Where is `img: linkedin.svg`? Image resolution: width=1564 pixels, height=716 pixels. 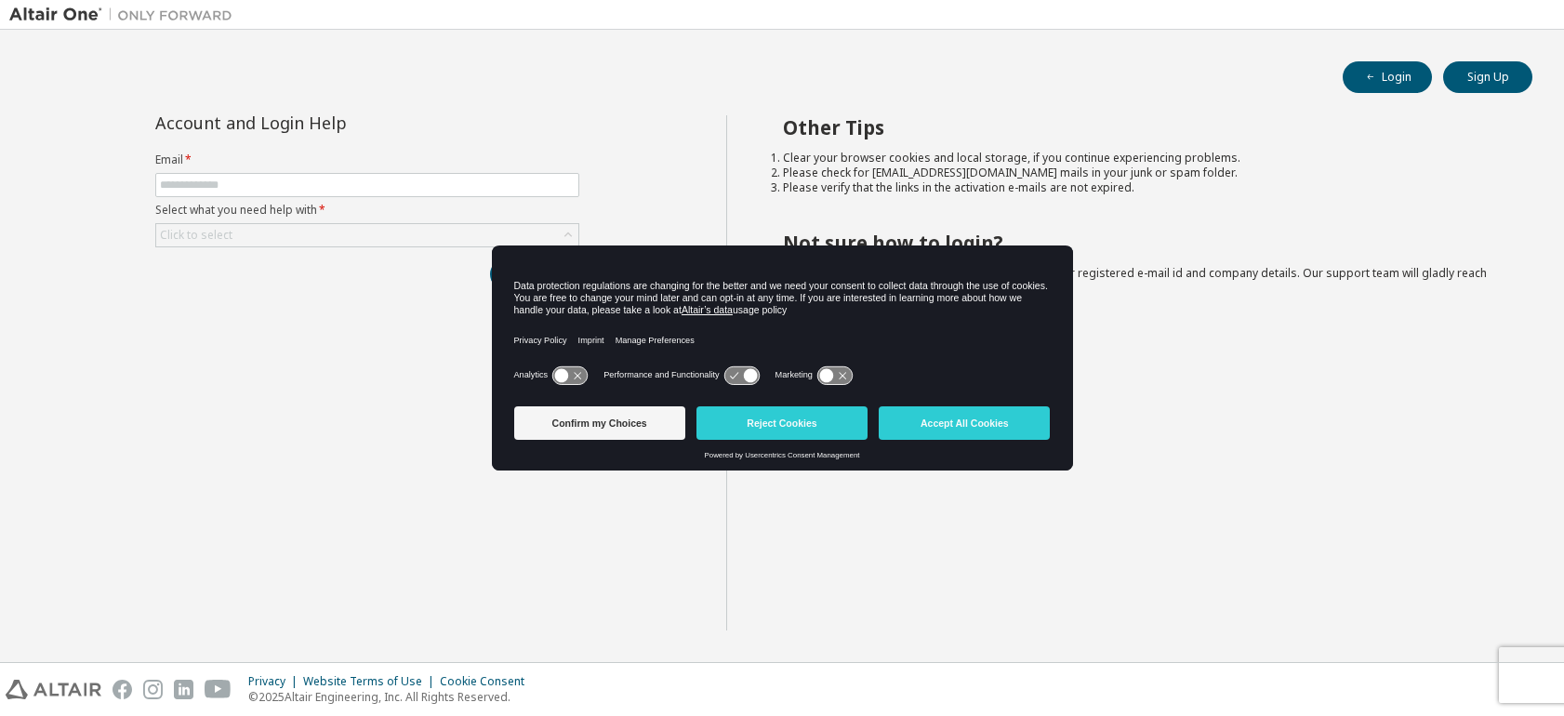 img: linkedin.svg is located at coordinates (183, 689).